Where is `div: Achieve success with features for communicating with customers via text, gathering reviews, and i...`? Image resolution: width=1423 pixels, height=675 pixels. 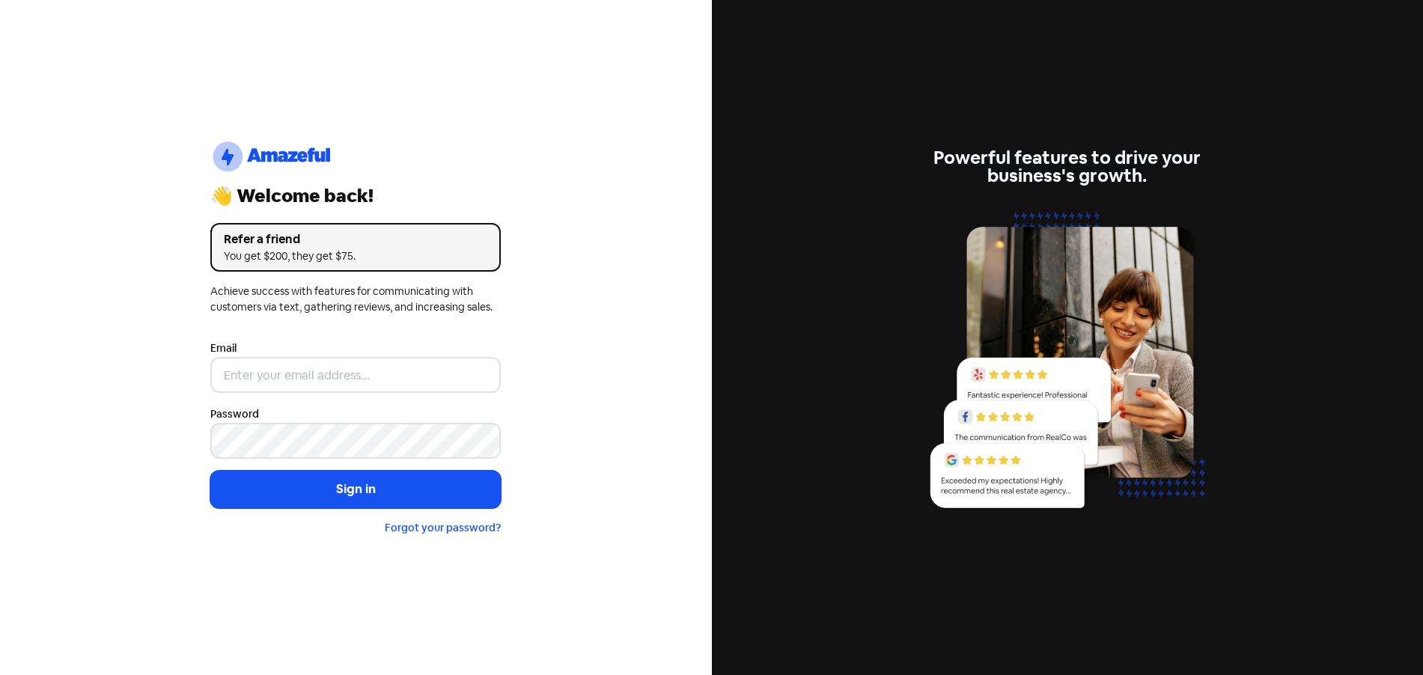
div: Achieve success with features for communicating with customers via text, gathering reviews, and i... is located at coordinates (356, 299).